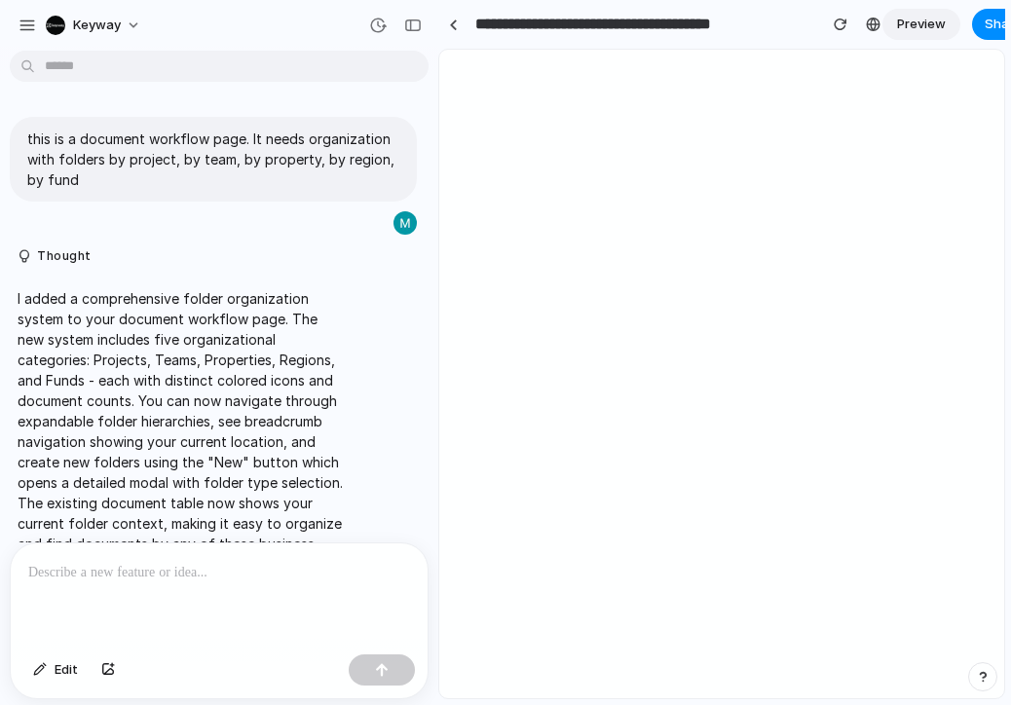  I want to click on p: I added a comprehensive folder organization system to your document workflow page. The new system..., so click(180, 431).